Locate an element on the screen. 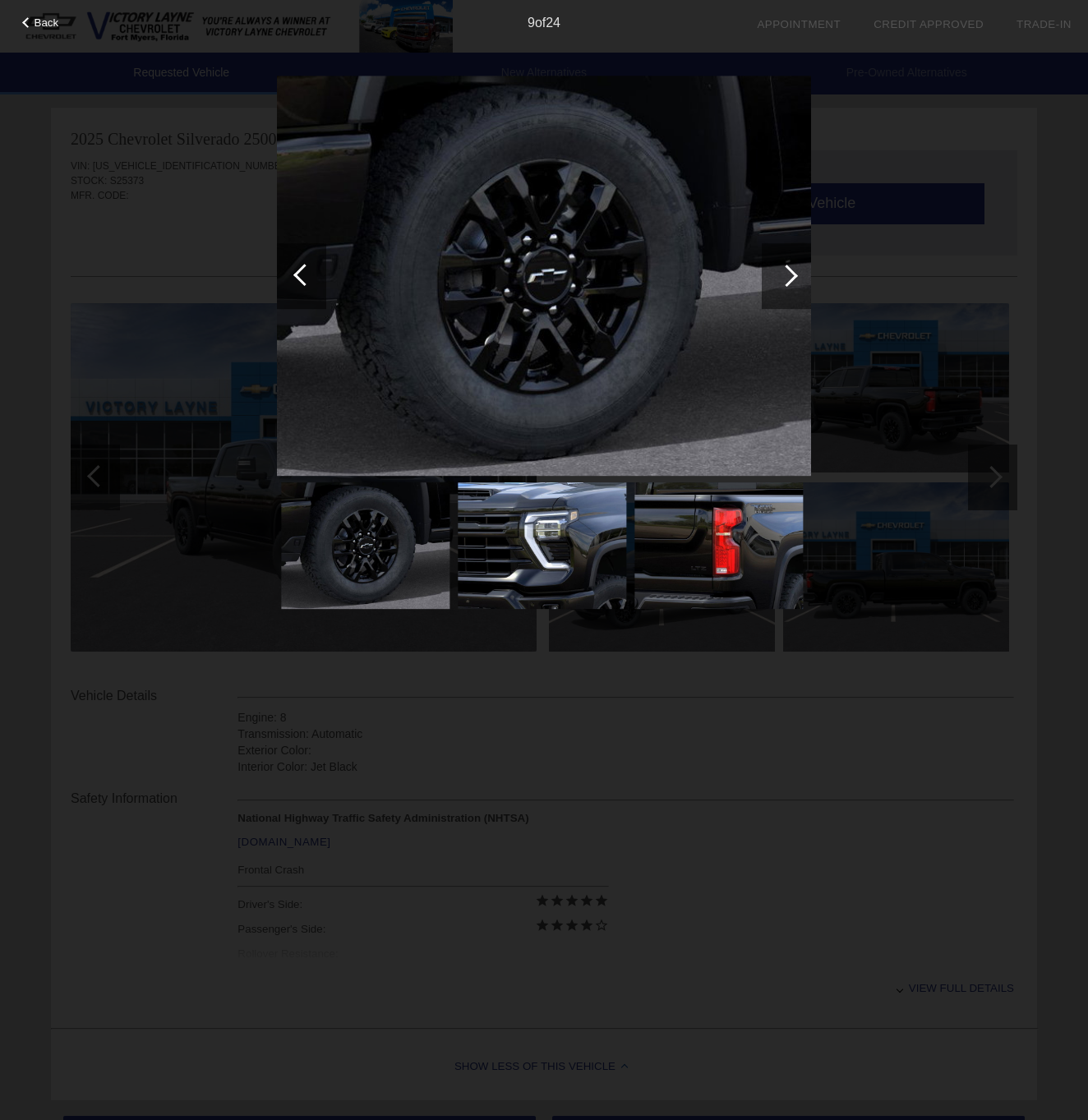 This screenshot has width=1088, height=1120. span: Back is located at coordinates (47, 22).